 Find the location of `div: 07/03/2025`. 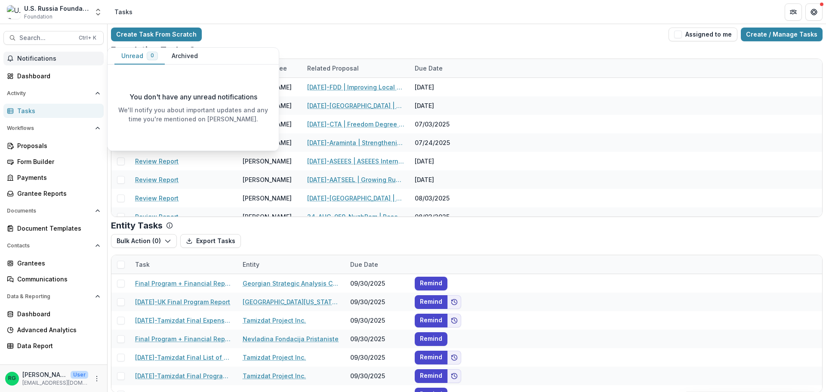

div: 07/03/2025 is located at coordinates (442, 124).